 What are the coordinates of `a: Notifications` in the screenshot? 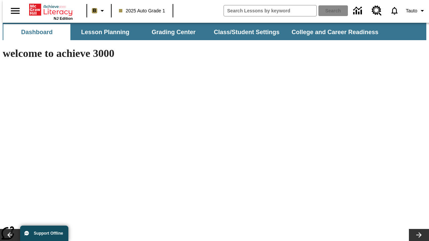 It's located at (394, 11).